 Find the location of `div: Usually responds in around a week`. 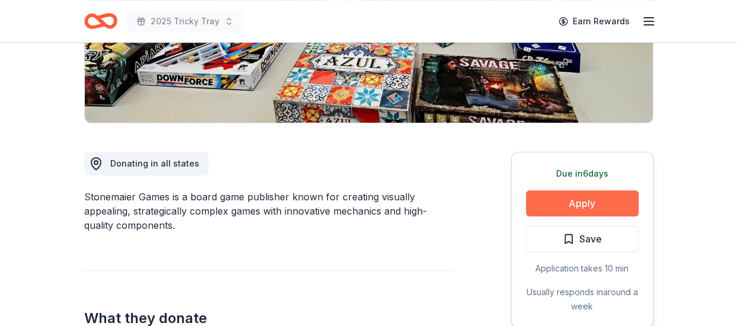

div: Usually responds in around a week is located at coordinates (582, 299).